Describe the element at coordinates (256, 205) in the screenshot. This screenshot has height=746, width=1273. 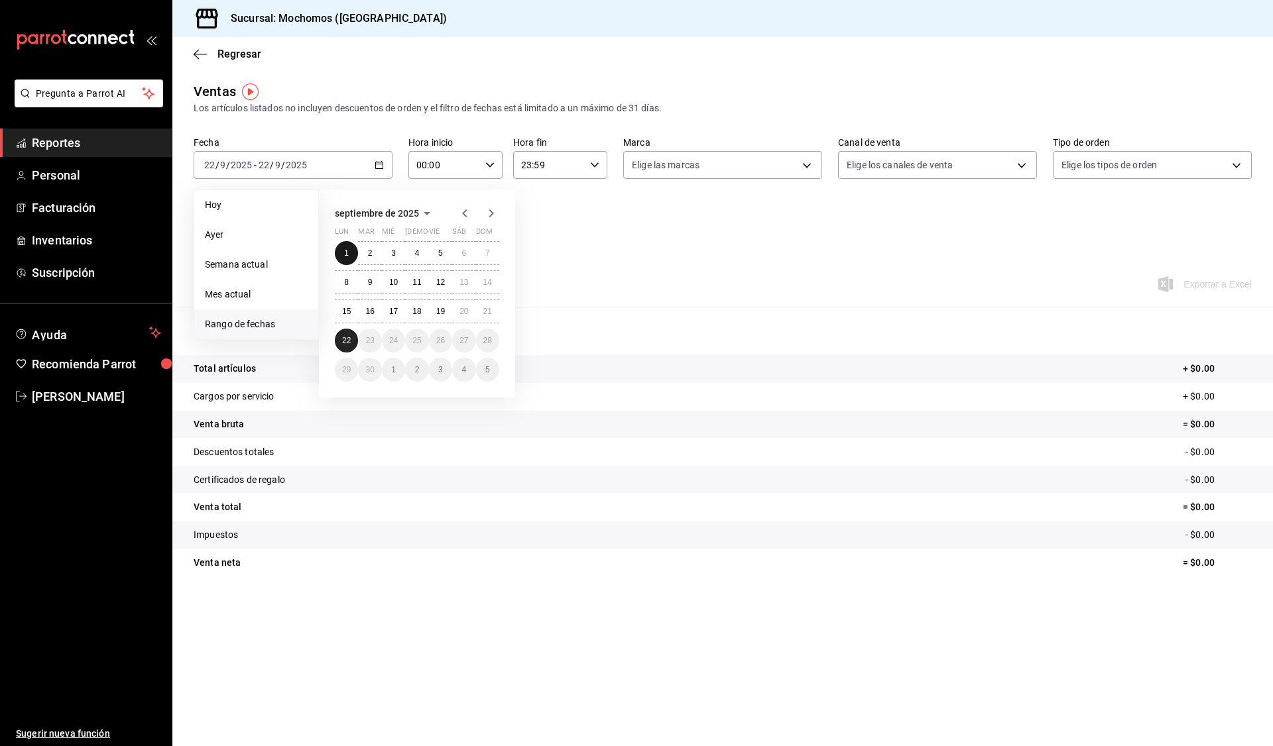
I see `span: Hoy` at that location.